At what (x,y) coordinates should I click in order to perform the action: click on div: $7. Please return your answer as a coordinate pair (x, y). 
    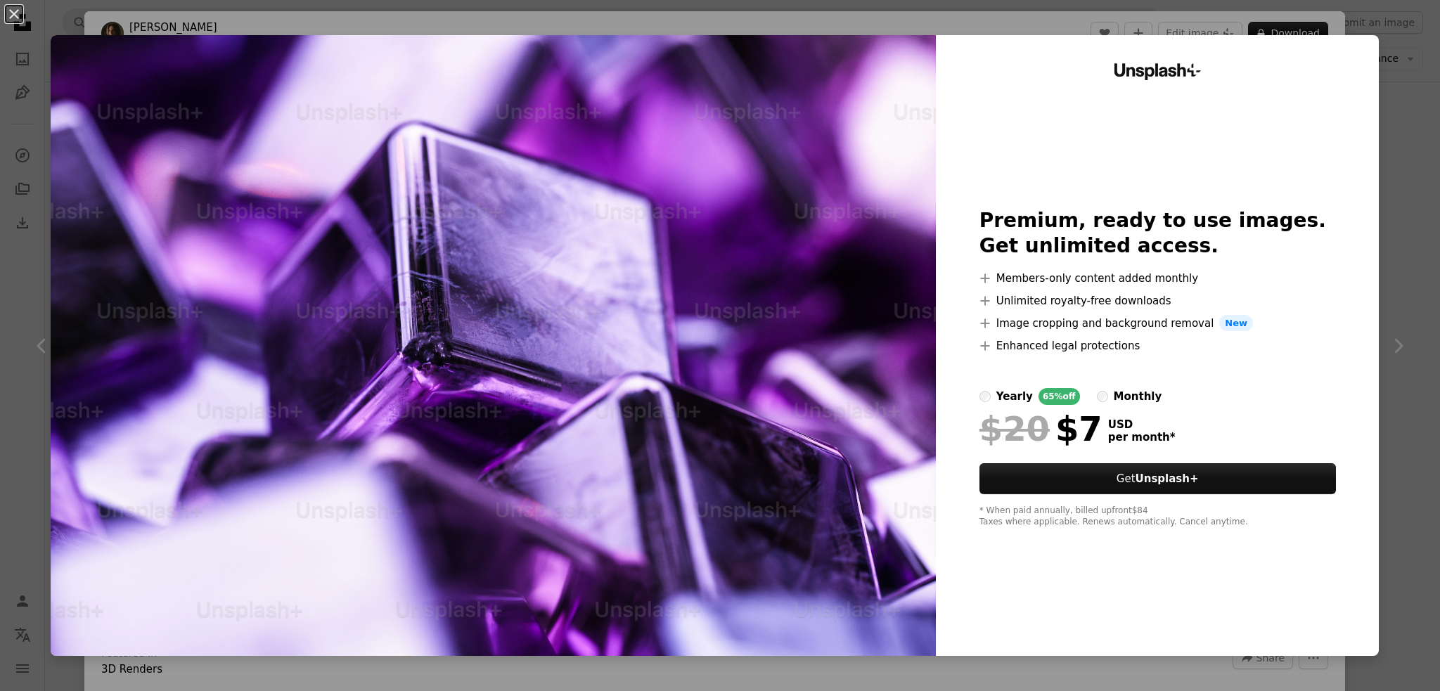
    Looking at the image, I should click on (1040, 429).